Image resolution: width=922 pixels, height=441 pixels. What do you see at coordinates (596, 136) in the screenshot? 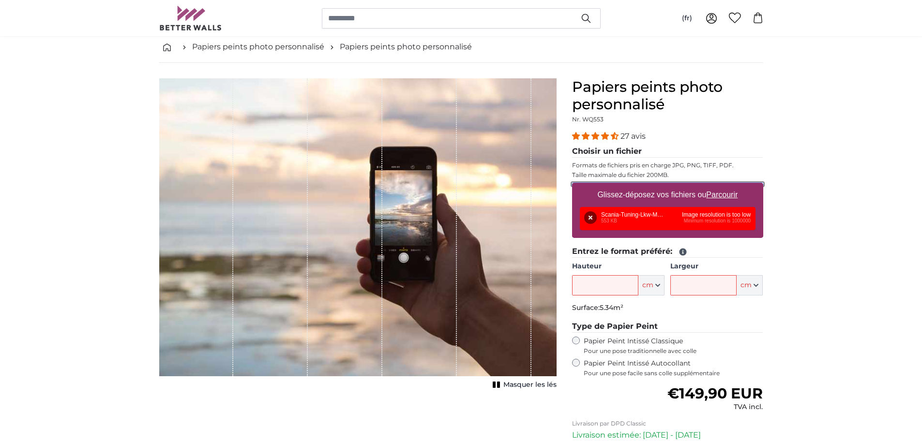
I see `span: 4.41 stars` at bounding box center [596, 136].